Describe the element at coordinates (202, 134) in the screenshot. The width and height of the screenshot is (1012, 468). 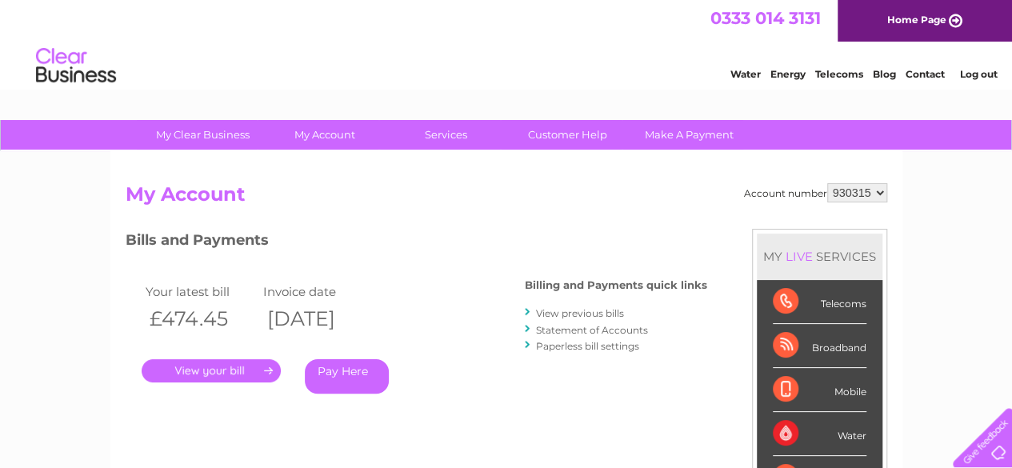
I see `a: My Clear Business` at that location.